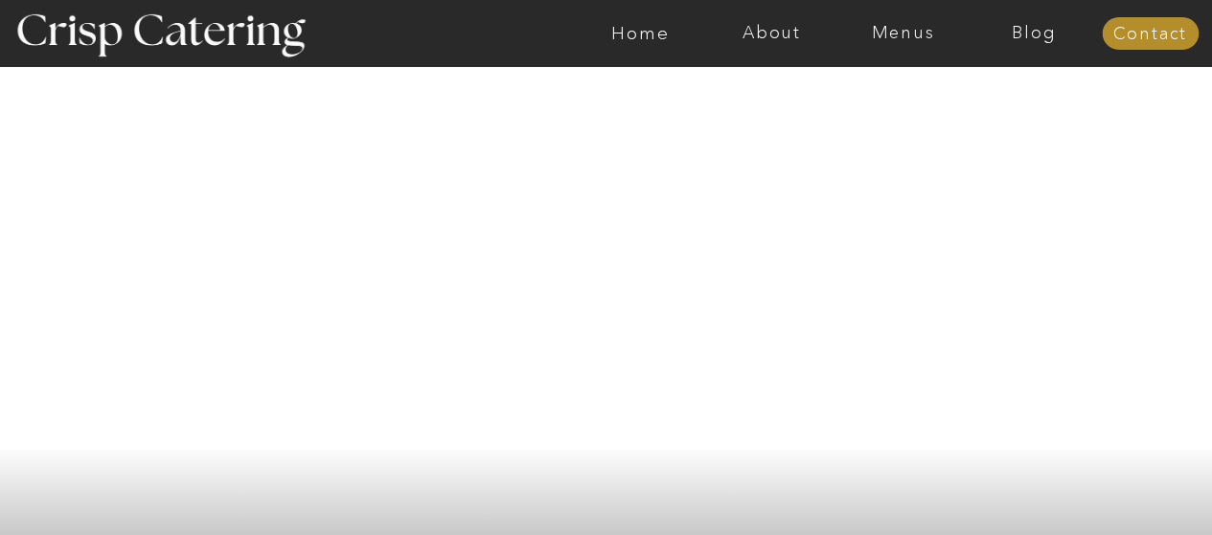 The height and width of the screenshot is (535, 1212). What do you see at coordinates (902, 34) in the screenshot?
I see `nav: Menus` at bounding box center [902, 34].